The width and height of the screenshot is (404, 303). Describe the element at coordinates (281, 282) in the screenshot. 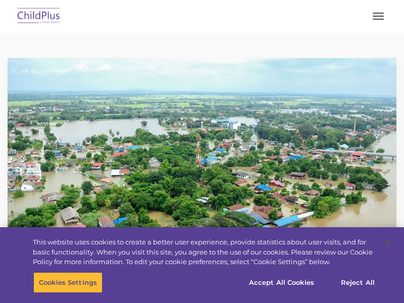

I see `button: Accept All Cookies` at that location.